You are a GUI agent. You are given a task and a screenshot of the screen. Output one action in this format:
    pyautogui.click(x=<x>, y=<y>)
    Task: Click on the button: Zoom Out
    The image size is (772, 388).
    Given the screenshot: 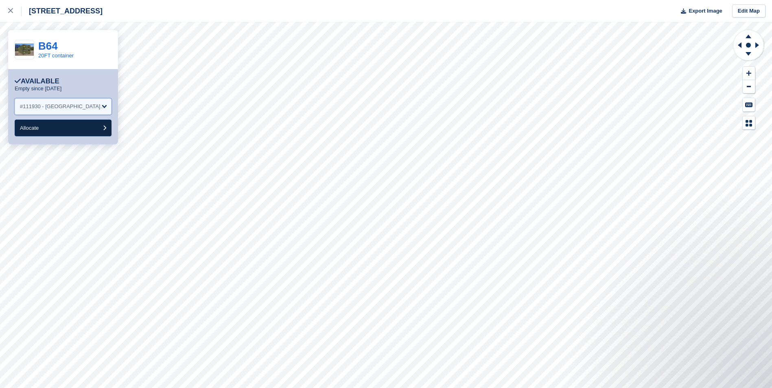 What is the action you would take?
    pyautogui.click(x=748, y=87)
    